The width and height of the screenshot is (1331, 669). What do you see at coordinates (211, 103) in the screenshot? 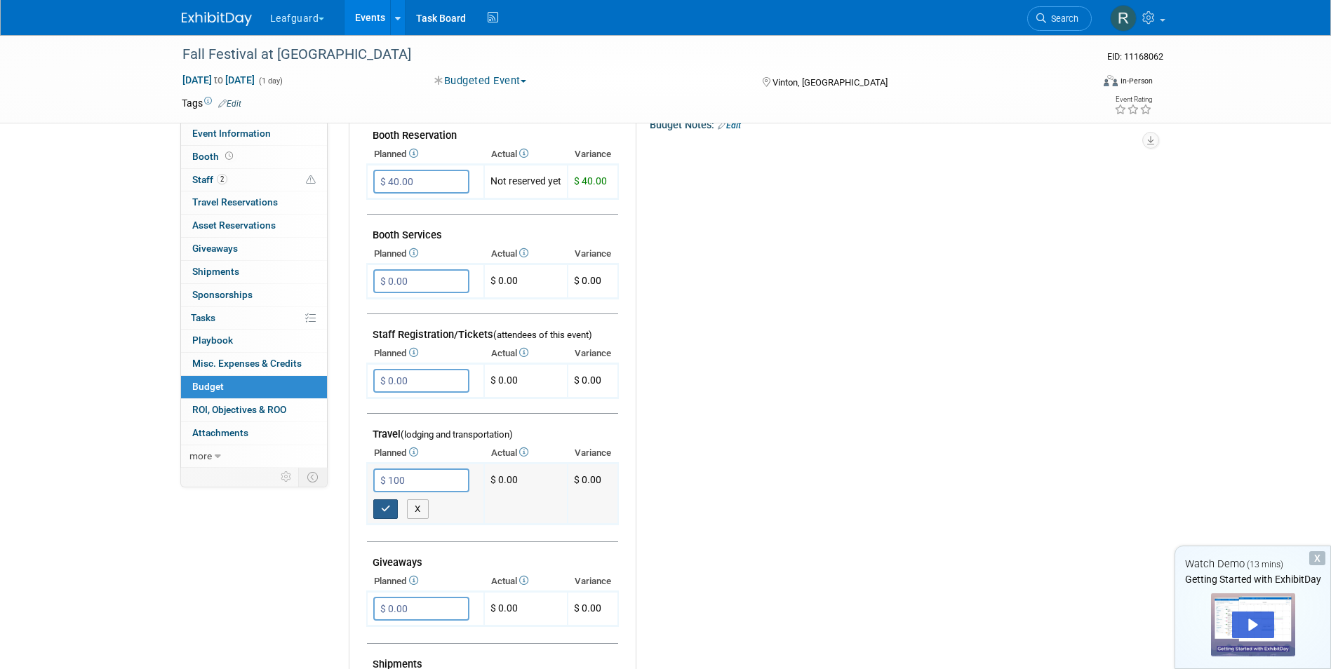
I see `td: Tags` at bounding box center [211, 103].